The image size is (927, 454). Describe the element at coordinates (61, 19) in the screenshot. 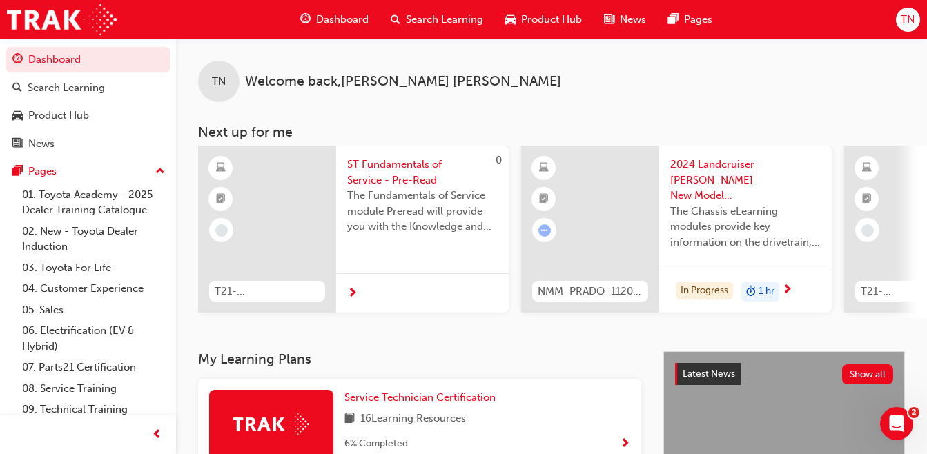

I see `a: Trak` at that location.